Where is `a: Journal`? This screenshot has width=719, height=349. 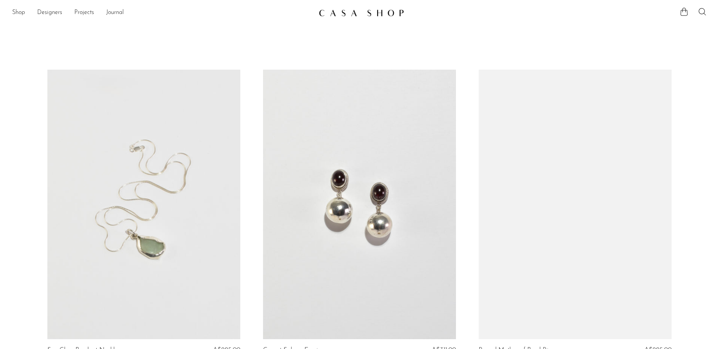
a: Journal is located at coordinates (115, 13).